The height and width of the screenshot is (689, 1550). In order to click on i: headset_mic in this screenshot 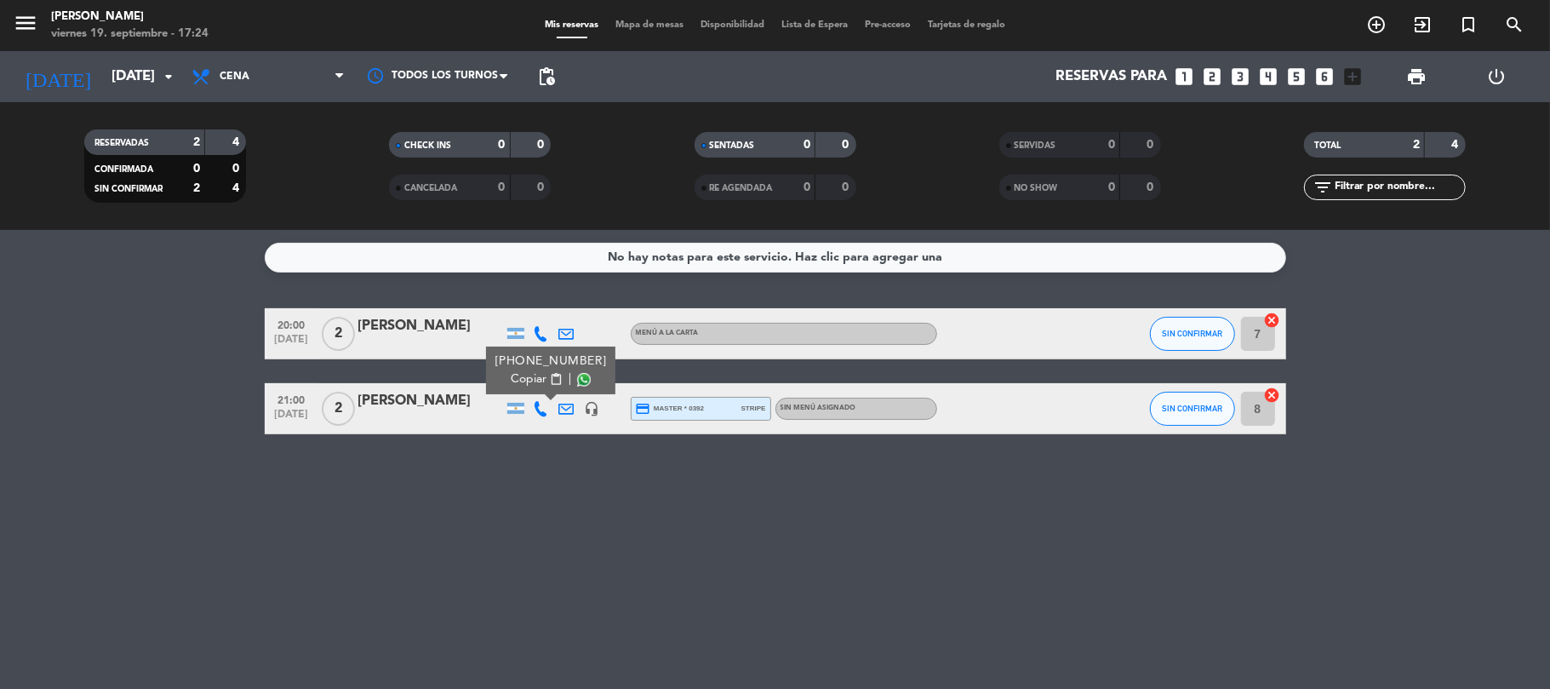, I will do `click(592, 409)`.